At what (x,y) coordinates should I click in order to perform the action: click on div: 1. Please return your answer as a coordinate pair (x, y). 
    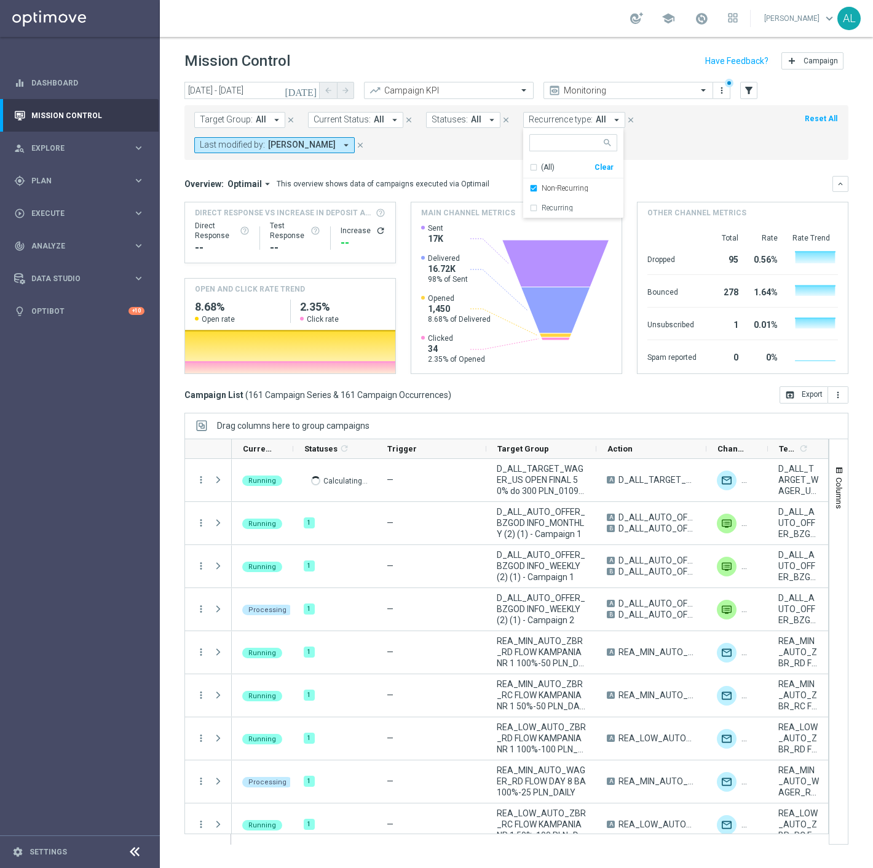
    Looking at the image, I should click on (309, 609).